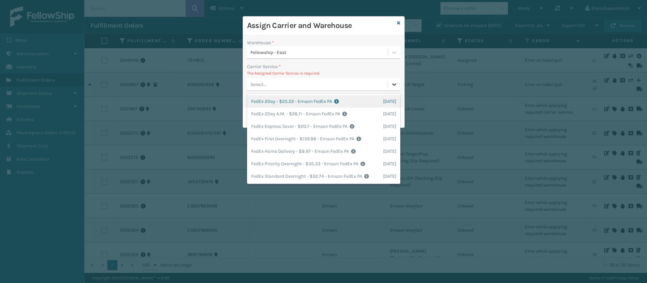 This screenshot has height=283, width=647. Describe the element at coordinates (323, 151) in the screenshot. I see `div: FedEx Home Delivery - $8.97 - Emson FedEx PA` at that location.